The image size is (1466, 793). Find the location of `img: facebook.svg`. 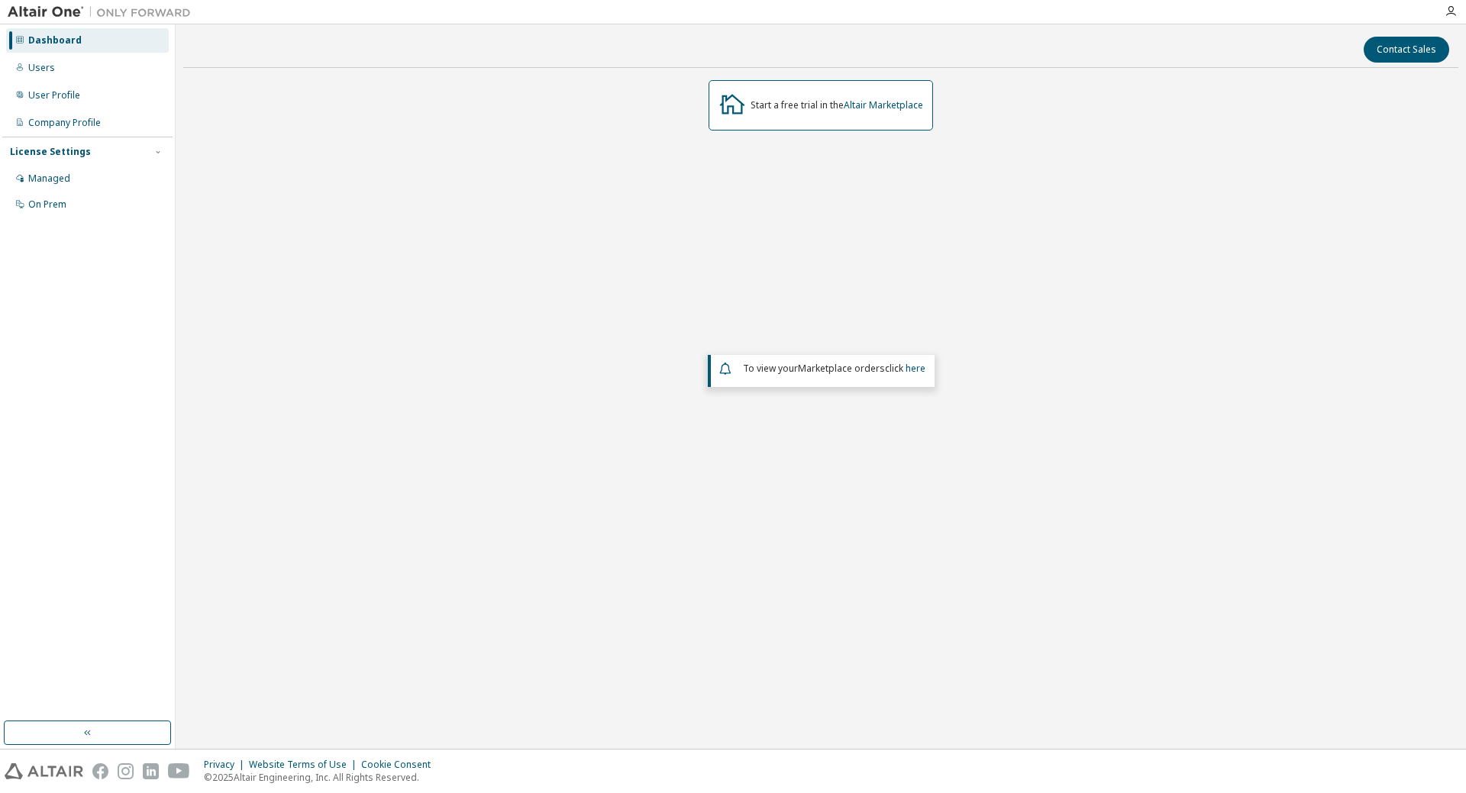

img: facebook.svg is located at coordinates (100, 771).